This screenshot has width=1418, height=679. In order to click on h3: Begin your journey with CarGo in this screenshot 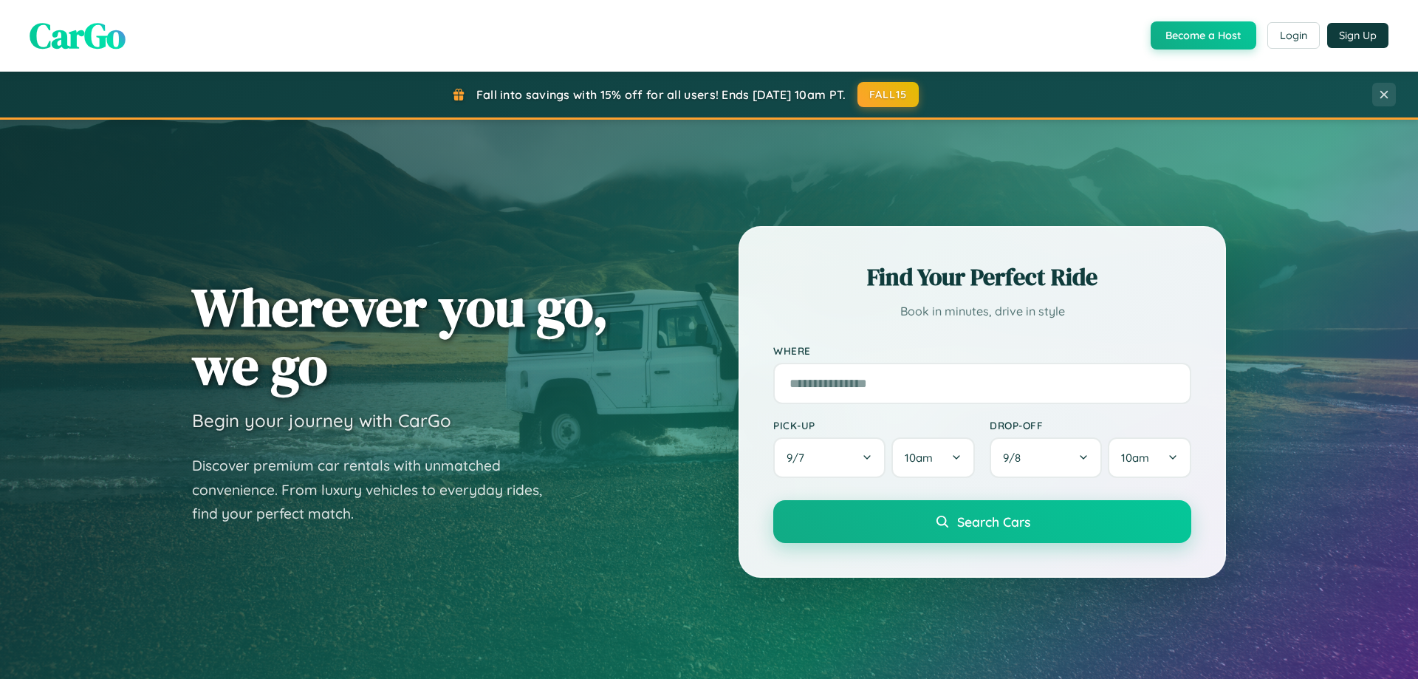, I will do `click(321, 420)`.